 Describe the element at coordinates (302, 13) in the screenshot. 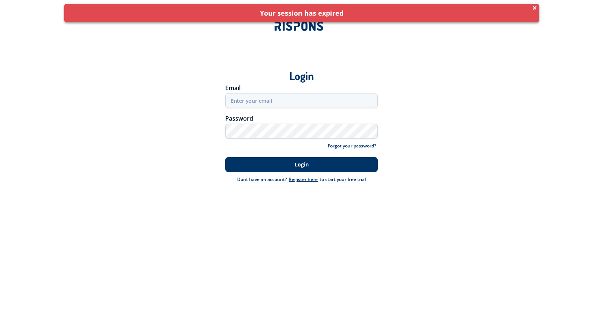

I see `div: Your session has expired` at that location.